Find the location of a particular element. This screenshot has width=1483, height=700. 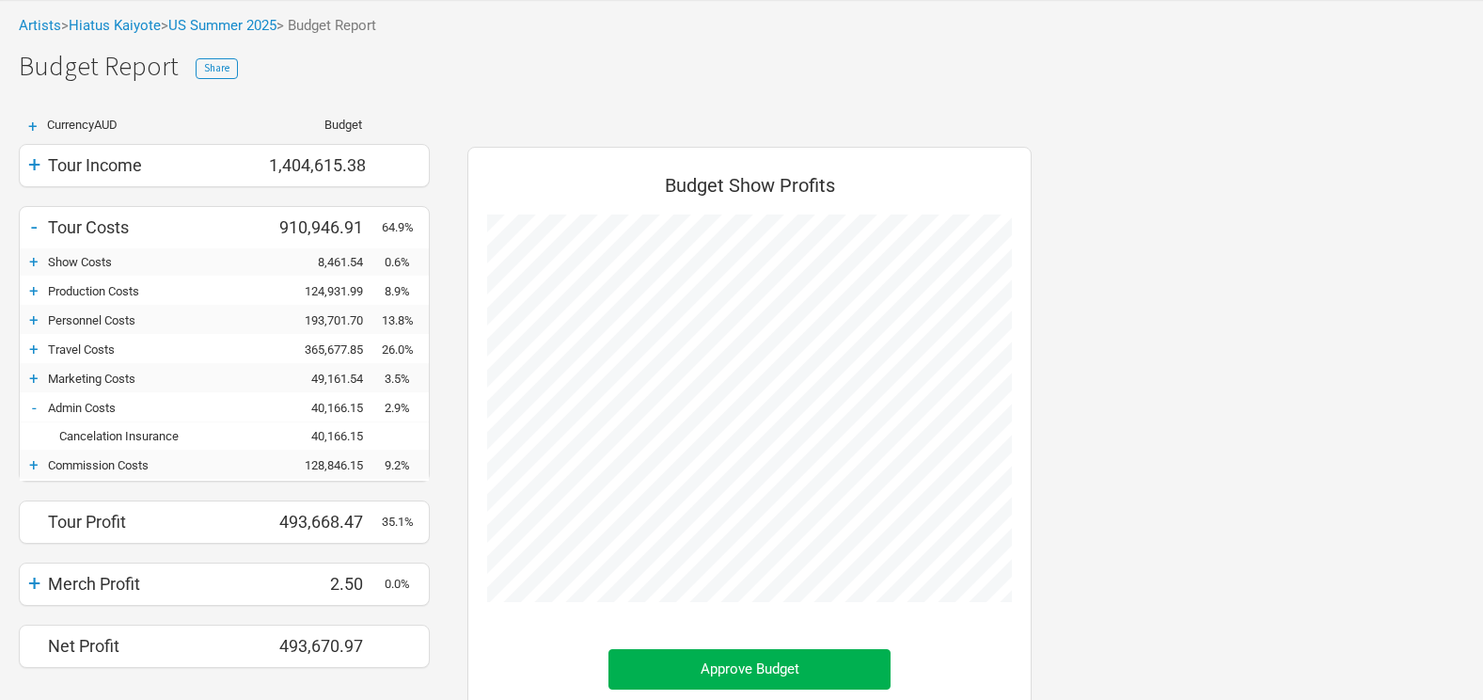

div: Budget is located at coordinates (315, 124).